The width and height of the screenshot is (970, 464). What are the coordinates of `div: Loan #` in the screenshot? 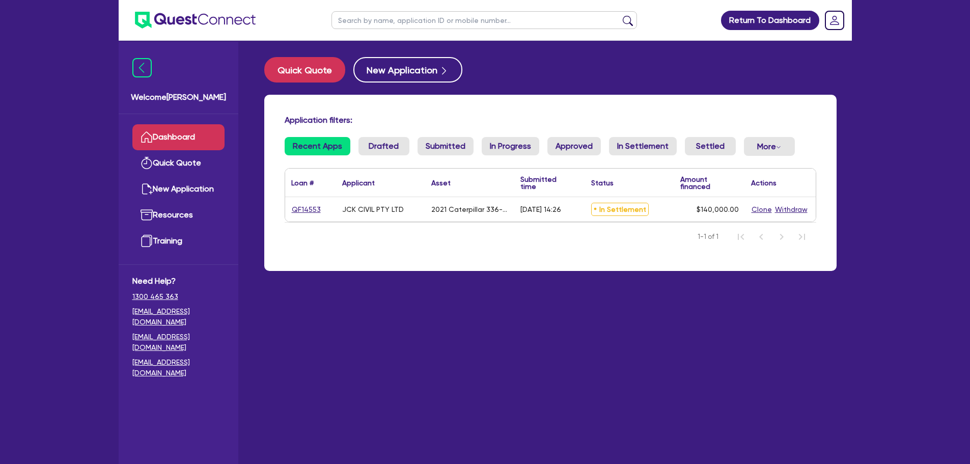 It's located at (303, 183).